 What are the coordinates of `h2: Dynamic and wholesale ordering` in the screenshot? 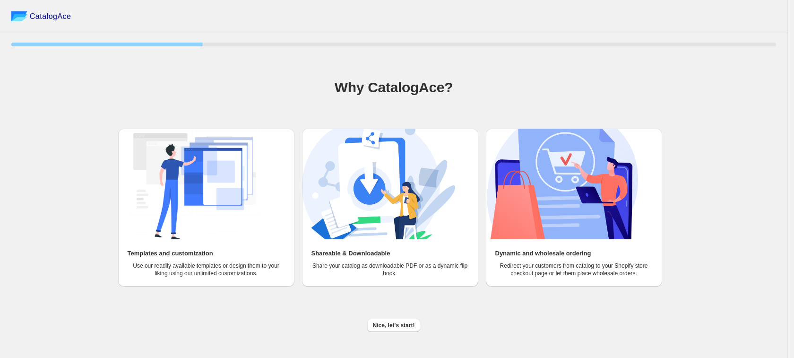 It's located at (543, 253).